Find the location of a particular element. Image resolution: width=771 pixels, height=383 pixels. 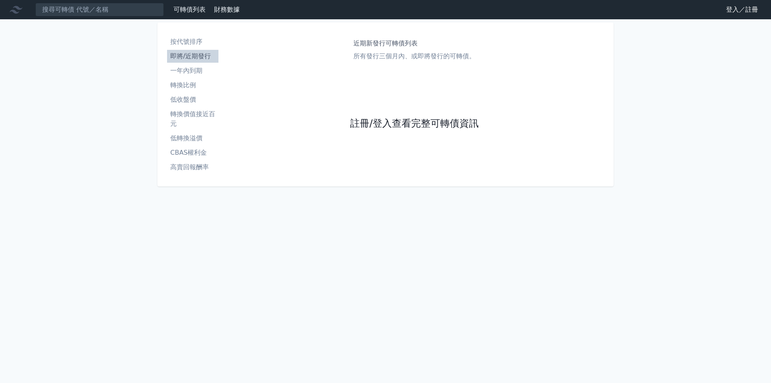

p: 所有發行三個月內、或即將發行的可轉債。 is located at coordinates (414, 56).